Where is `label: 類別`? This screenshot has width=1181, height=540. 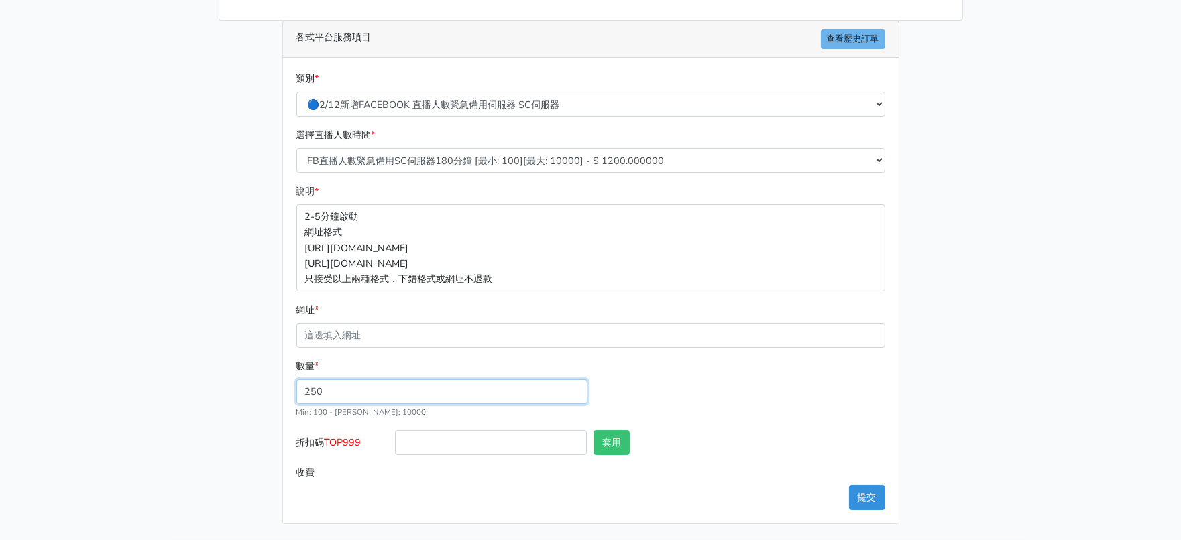 label: 類別 is located at coordinates (308, 78).